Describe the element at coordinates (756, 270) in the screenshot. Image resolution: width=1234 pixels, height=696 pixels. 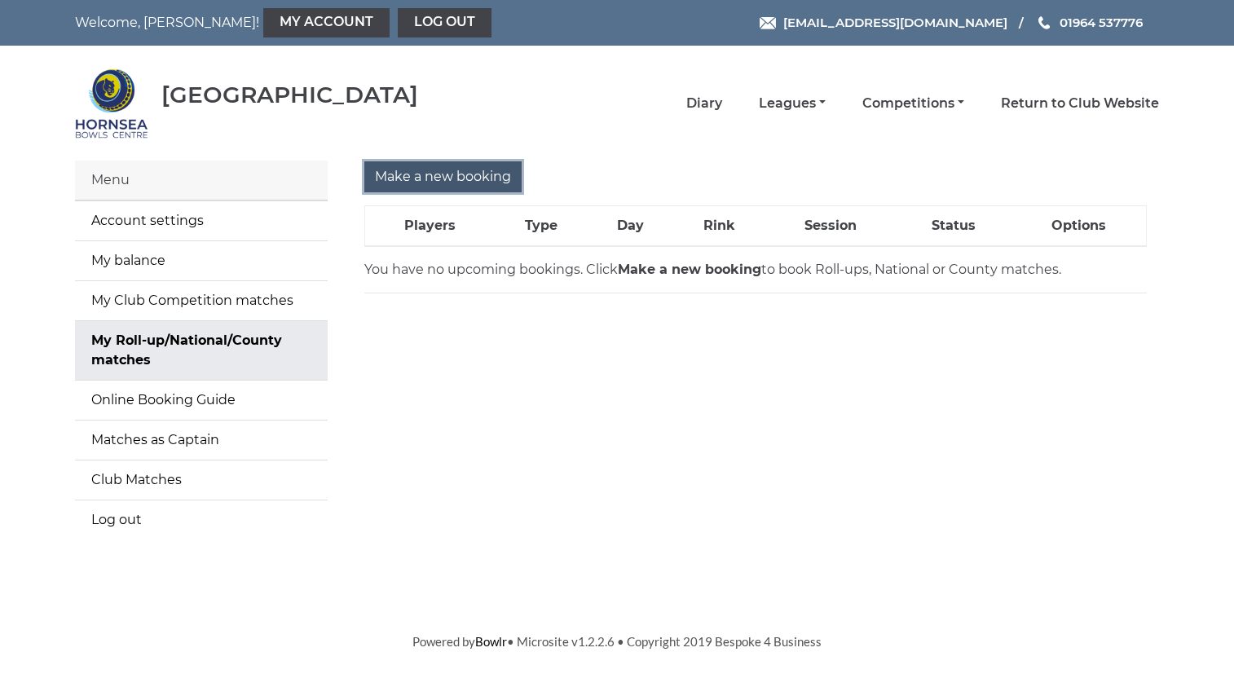
I see `p: You have no upcoming bookings. Click to book Roll-ups, National or County matches.` at that location.